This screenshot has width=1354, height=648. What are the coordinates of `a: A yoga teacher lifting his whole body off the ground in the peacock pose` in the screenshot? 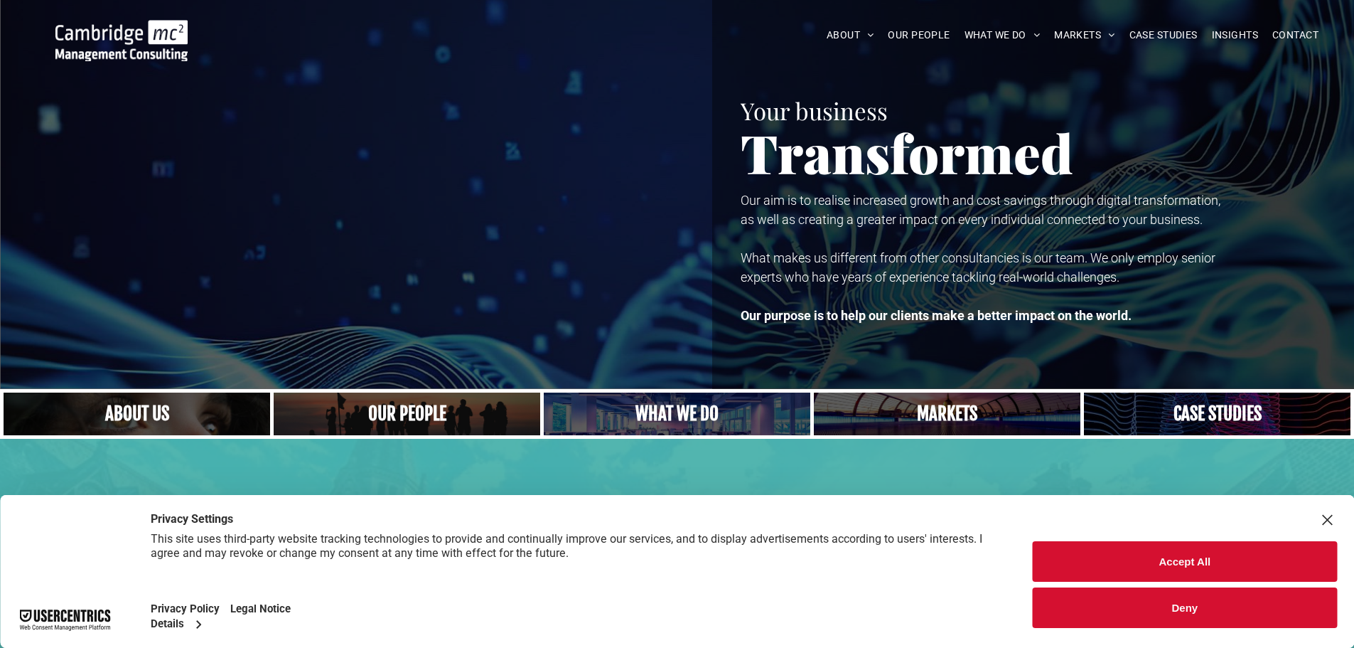 It's located at (677, 414).